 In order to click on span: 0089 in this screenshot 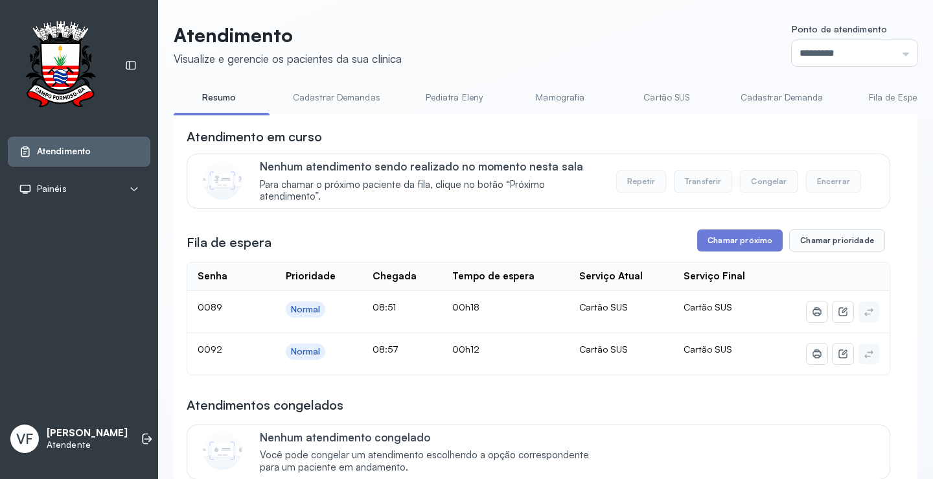, I will do `click(210, 306)`.